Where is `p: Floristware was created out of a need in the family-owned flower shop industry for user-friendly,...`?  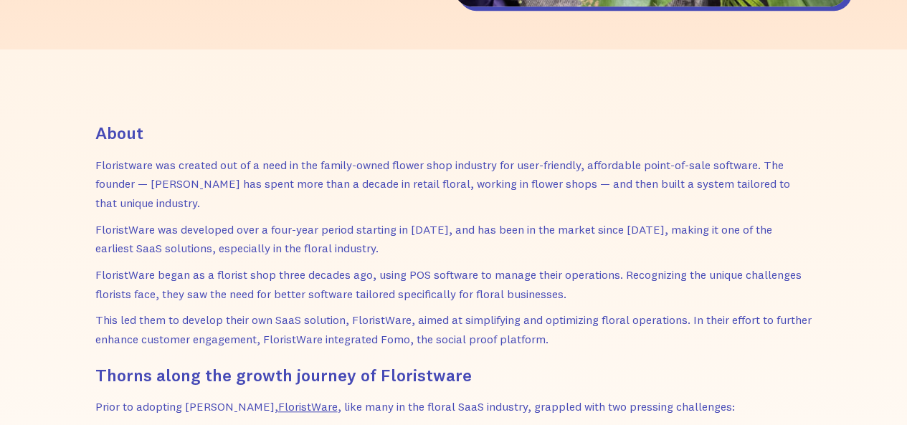 p: Floristware was created out of a need in the family-owned flower shop industry for user-friendly,... is located at coordinates (454, 184).